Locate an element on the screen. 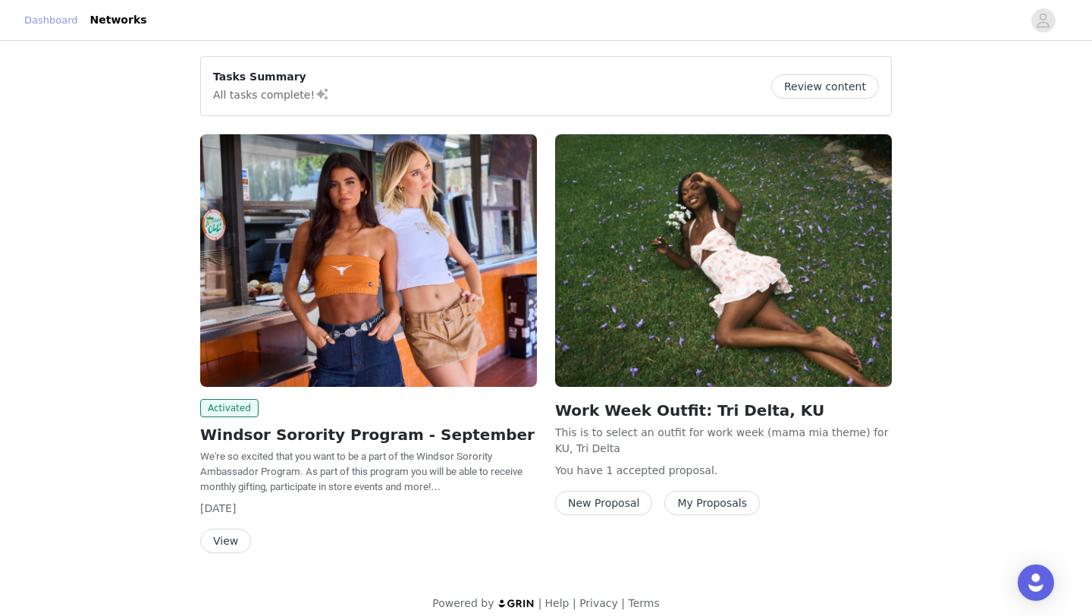 The image size is (1092, 616). a: Dashboard is located at coordinates (51, 20).